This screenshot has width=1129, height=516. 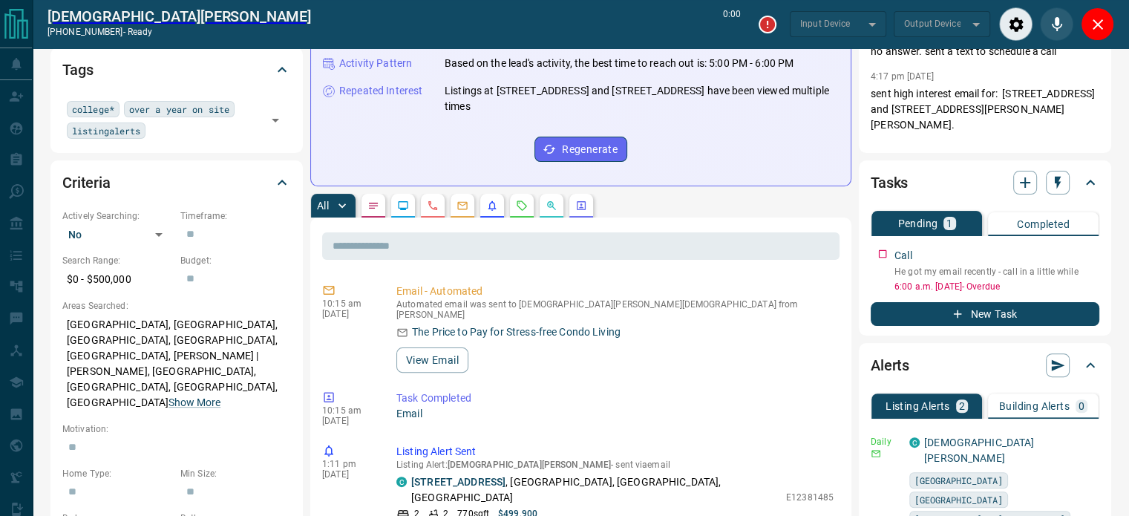 I want to click on svg: Notes, so click(x=373, y=206).